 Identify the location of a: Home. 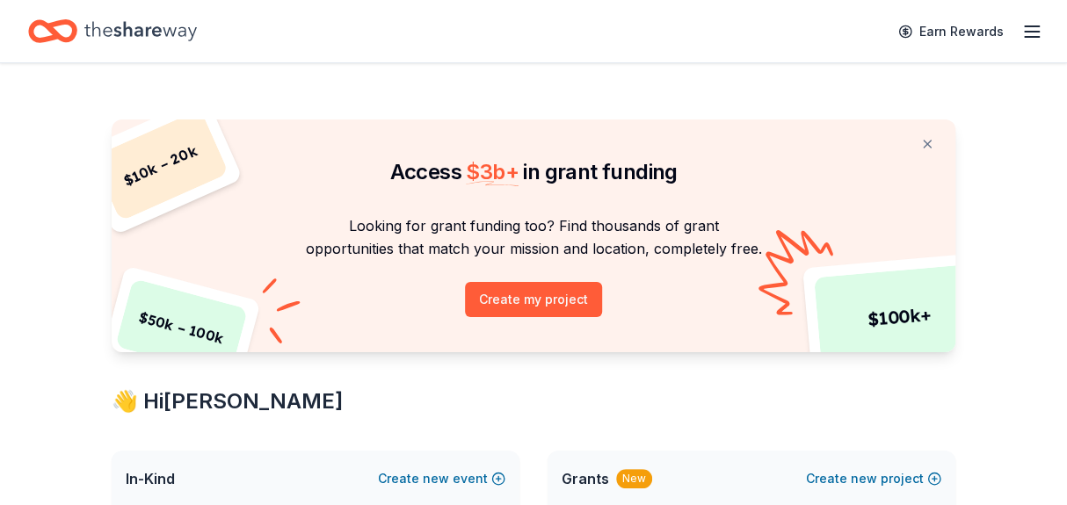
(112, 31).